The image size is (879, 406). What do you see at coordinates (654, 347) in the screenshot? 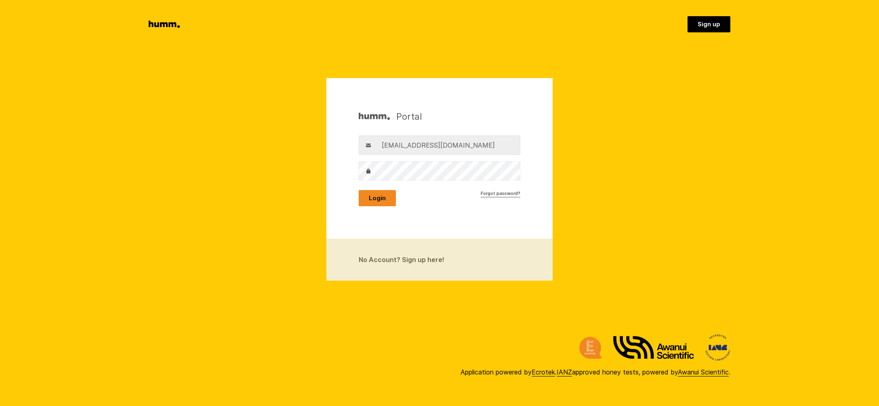
I see `img: Awanui Scientific` at bounding box center [654, 347].